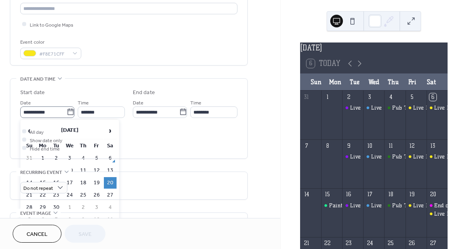 The height and width of the screenshot is (249, 467). I want to click on span: Hide end time, so click(45, 148).